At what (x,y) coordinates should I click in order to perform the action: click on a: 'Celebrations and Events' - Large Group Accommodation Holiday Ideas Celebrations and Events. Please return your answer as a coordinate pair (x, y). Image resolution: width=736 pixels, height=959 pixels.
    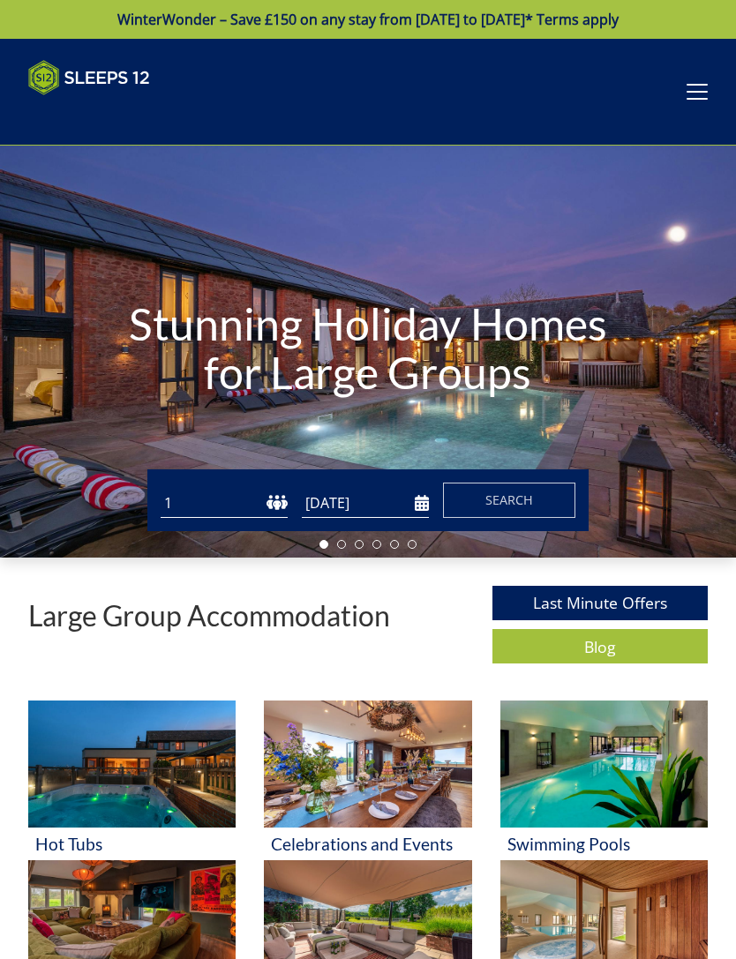
    Looking at the image, I should click on (367, 780).